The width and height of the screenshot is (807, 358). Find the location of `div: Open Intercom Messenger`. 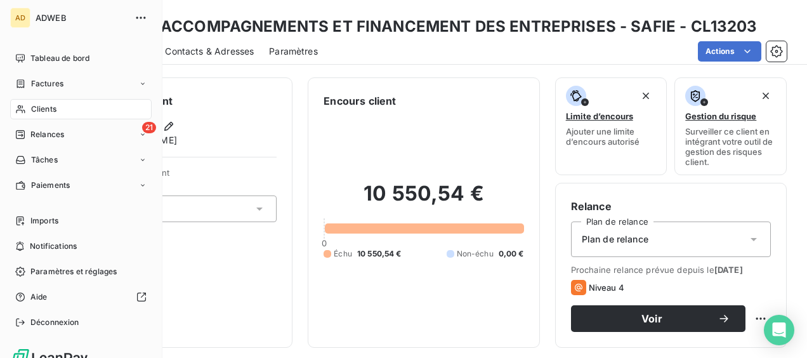

div: Open Intercom Messenger is located at coordinates (779, 330).